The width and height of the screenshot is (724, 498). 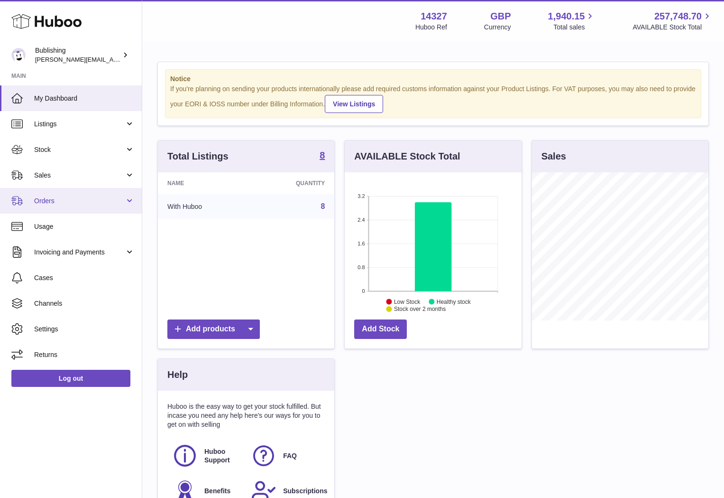 What do you see at coordinates (198, 156) in the screenshot?
I see `h3: Total Listings` at bounding box center [198, 156].